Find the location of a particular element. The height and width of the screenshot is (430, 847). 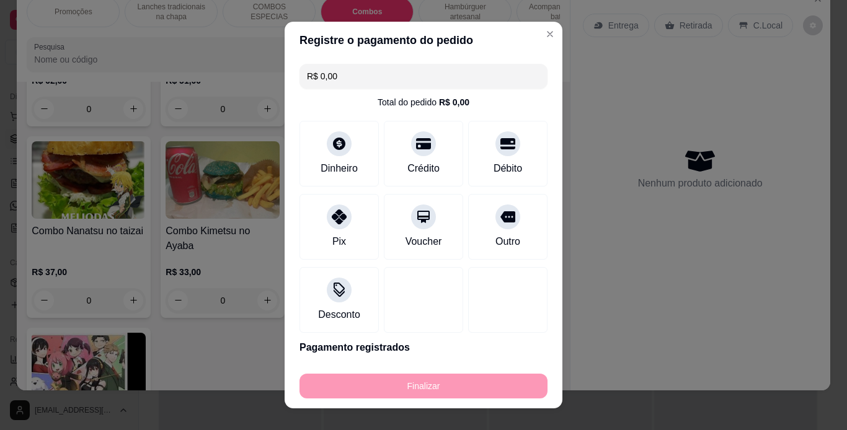

div: Crédito is located at coordinates (423, 169).